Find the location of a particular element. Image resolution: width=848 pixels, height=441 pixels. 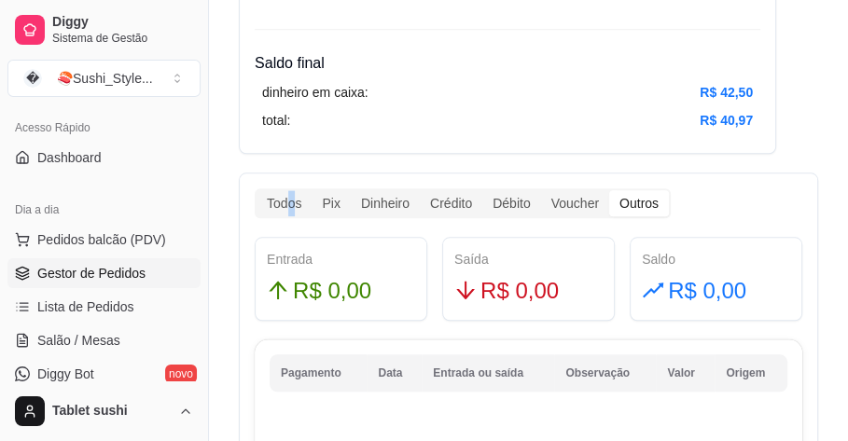

article: total: is located at coordinates (276, 120).